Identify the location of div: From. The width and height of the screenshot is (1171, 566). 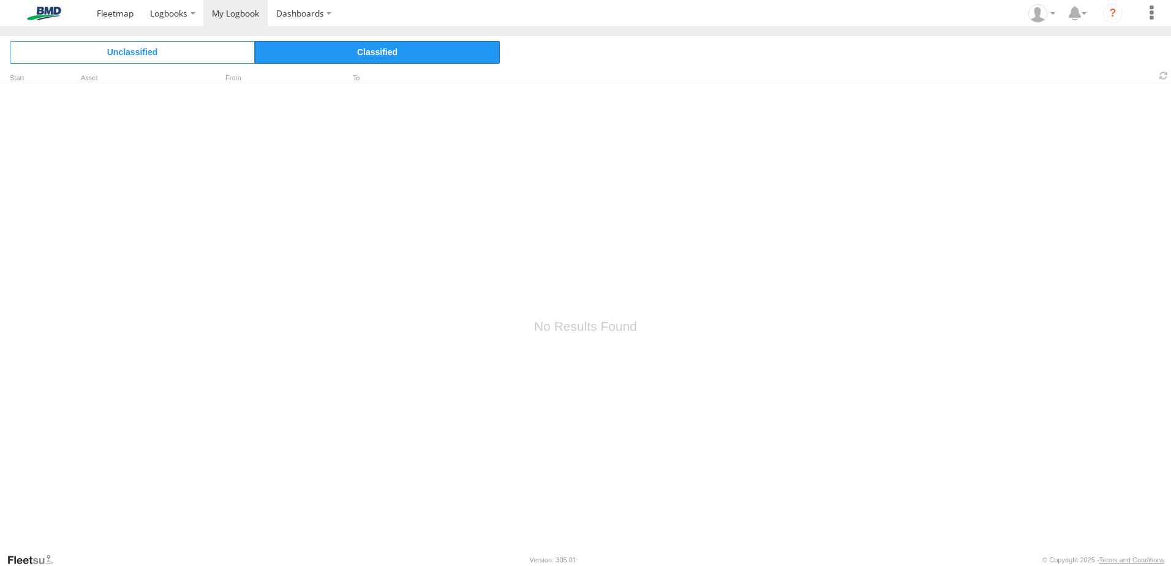
(270, 78).